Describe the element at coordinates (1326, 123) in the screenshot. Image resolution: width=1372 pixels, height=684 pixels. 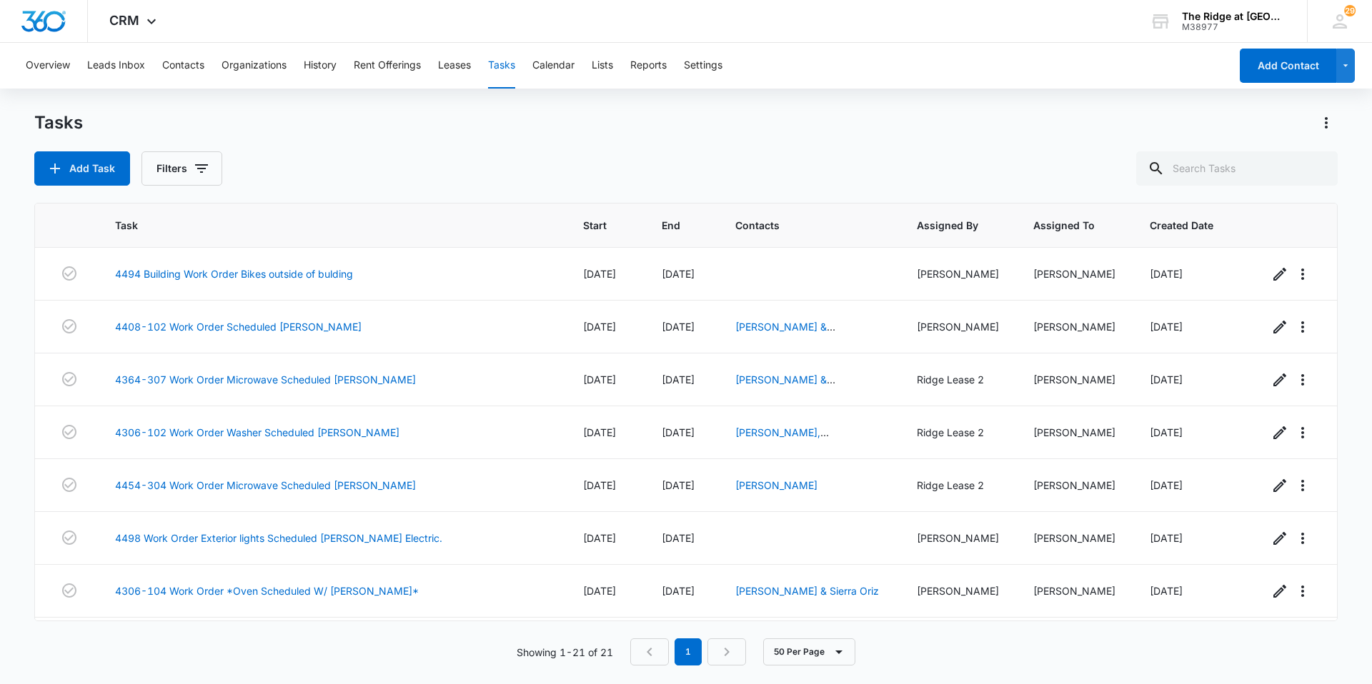
I see `button: Actions` at that location.